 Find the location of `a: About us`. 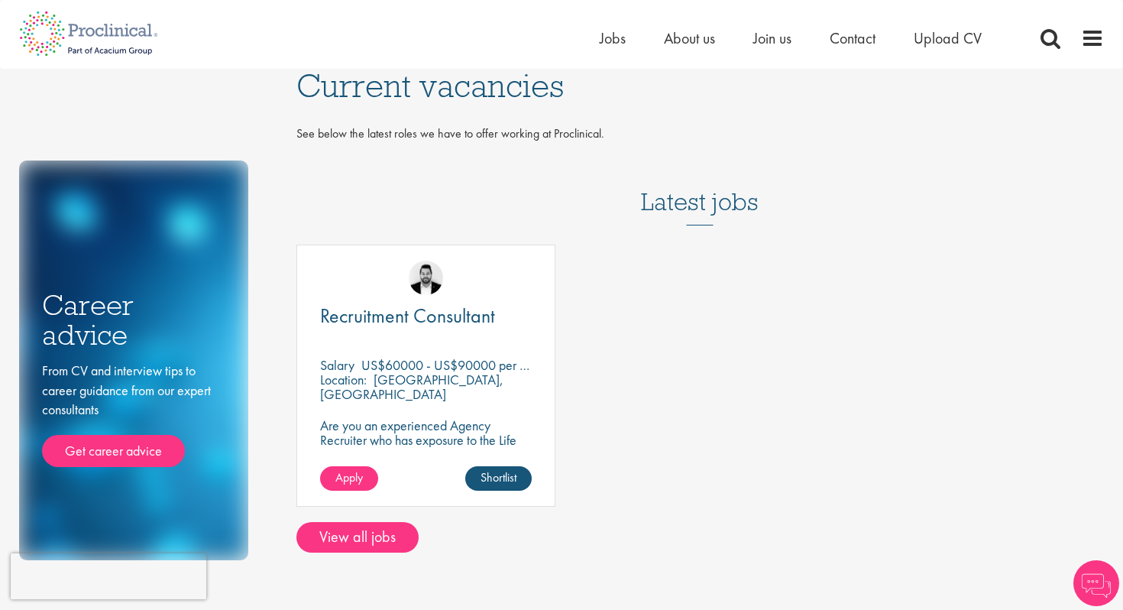

a: About us is located at coordinates (689, 38).